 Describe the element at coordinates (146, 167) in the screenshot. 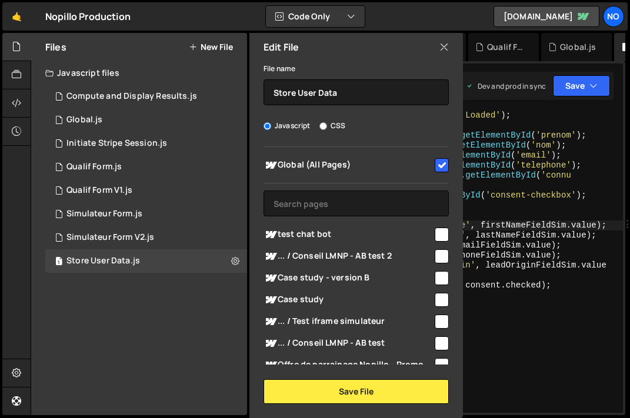

I see `div: 8072/16345.js` at that location.